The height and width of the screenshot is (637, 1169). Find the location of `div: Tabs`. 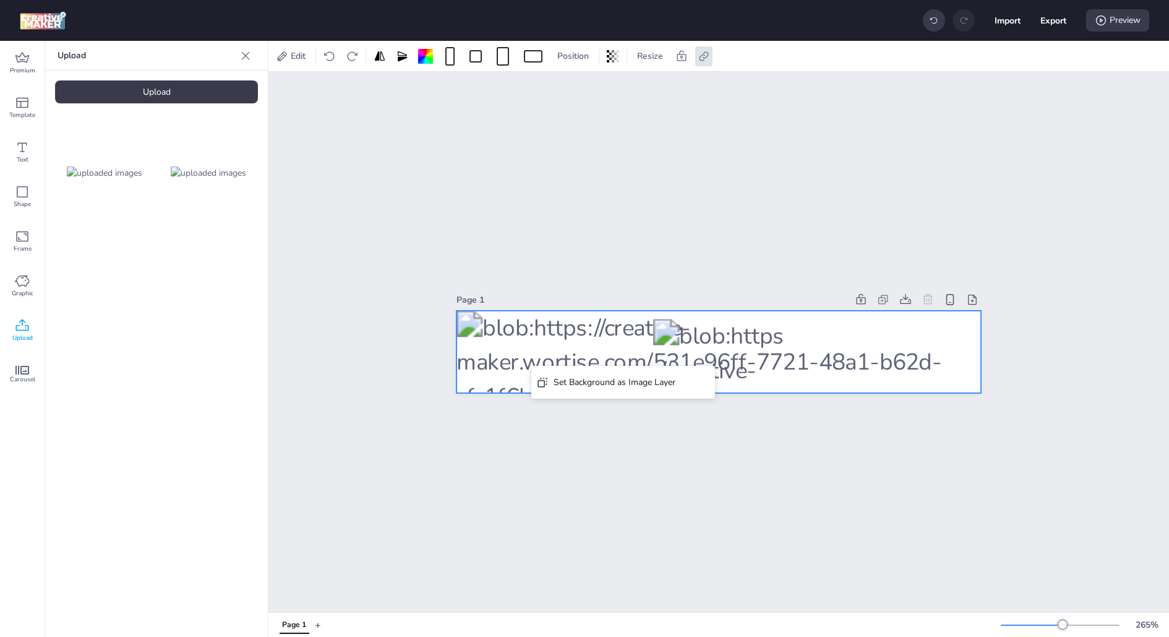

div: Tabs is located at coordinates (294, 624).